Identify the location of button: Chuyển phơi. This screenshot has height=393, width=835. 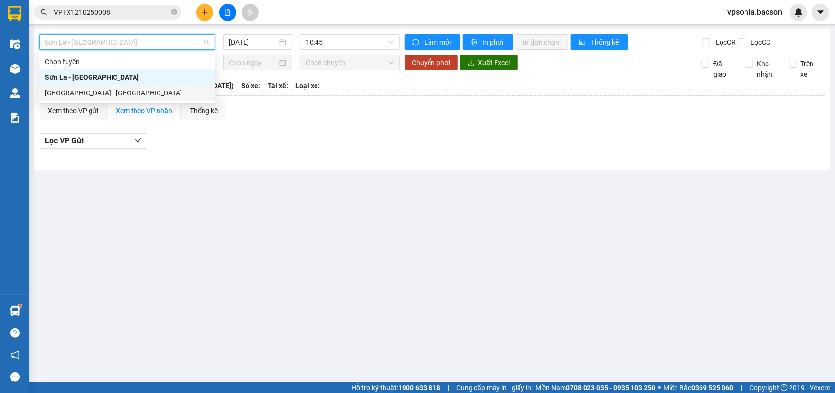
(431, 63).